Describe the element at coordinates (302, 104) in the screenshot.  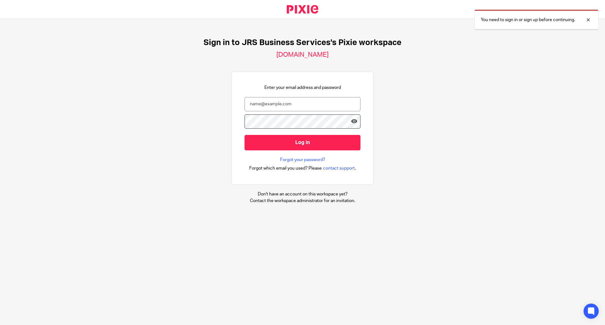
I see `input: name@example.com` at that location.